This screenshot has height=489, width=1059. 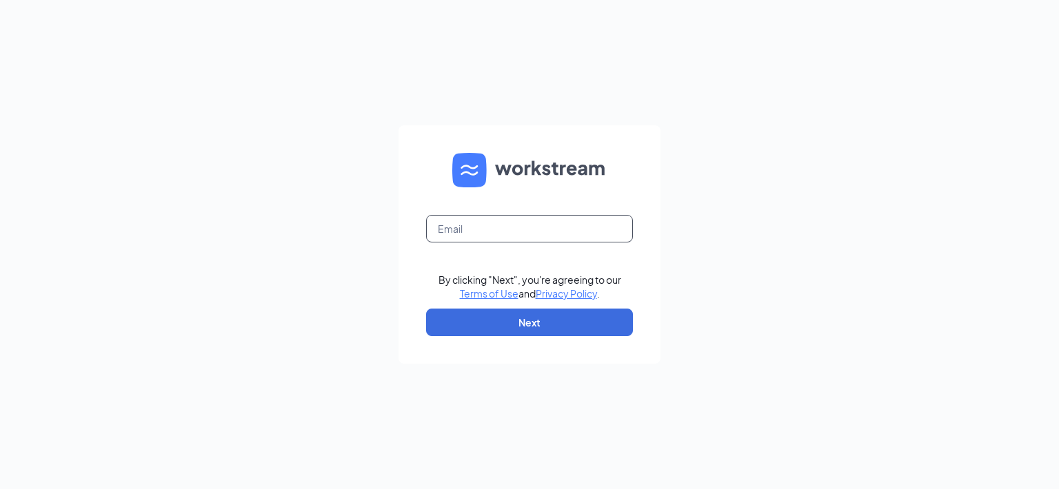 What do you see at coordinates (529, 229) in the screenshot?
I see `input: Email` at bounding box center [529, 229].